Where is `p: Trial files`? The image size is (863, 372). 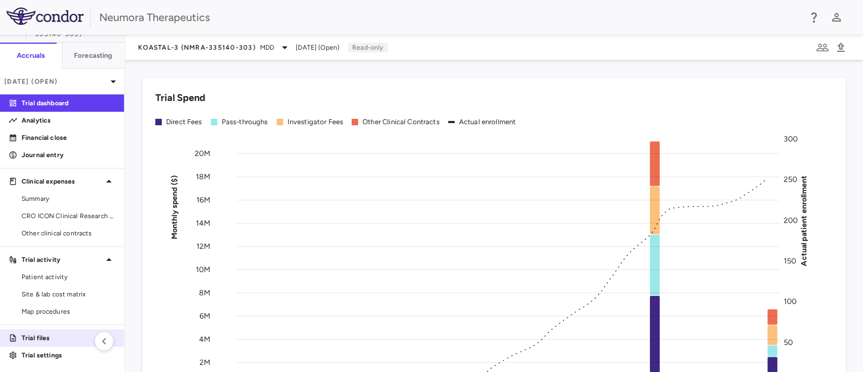
p: Trial files is located at coordinates (68, 338).